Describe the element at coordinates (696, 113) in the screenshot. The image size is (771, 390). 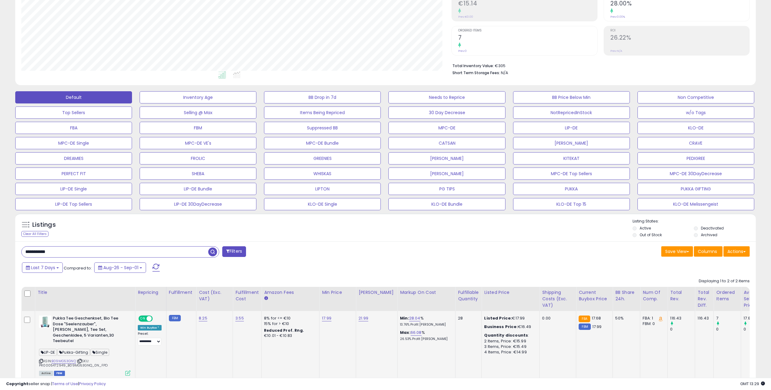
I see `button: w/o Tags` at that location.